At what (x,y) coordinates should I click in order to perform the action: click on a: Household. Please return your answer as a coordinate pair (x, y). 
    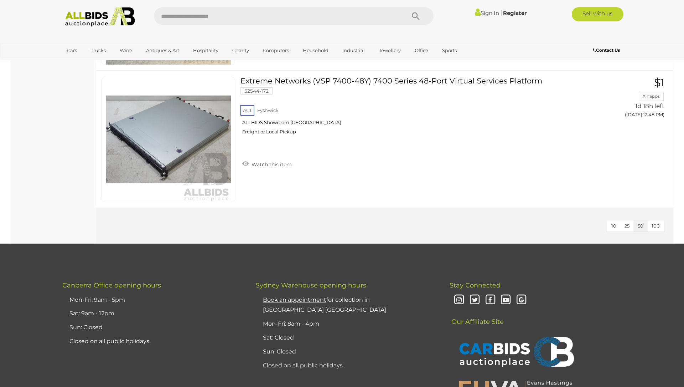
    Looking at the image, I should click on (316, 50).